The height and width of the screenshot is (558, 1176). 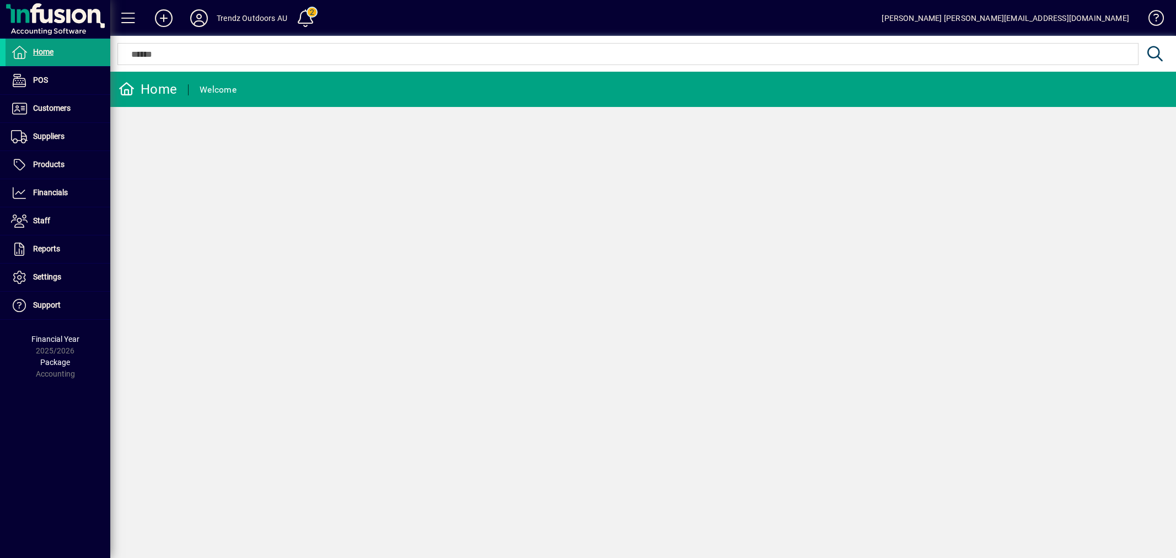 I want to click on button: Profile, so click(x=199, y=18).